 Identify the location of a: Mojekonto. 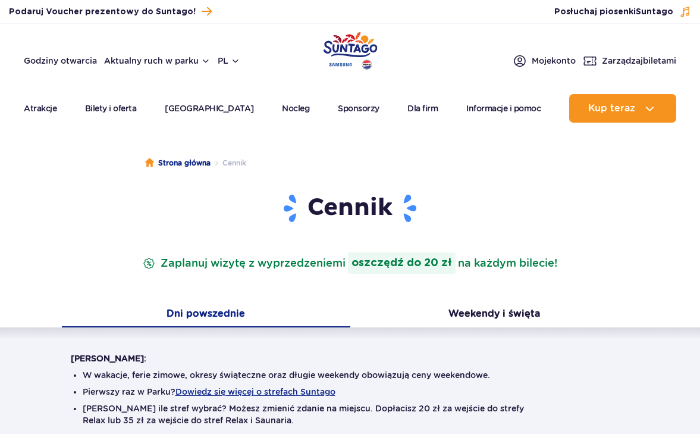
(544, 61).